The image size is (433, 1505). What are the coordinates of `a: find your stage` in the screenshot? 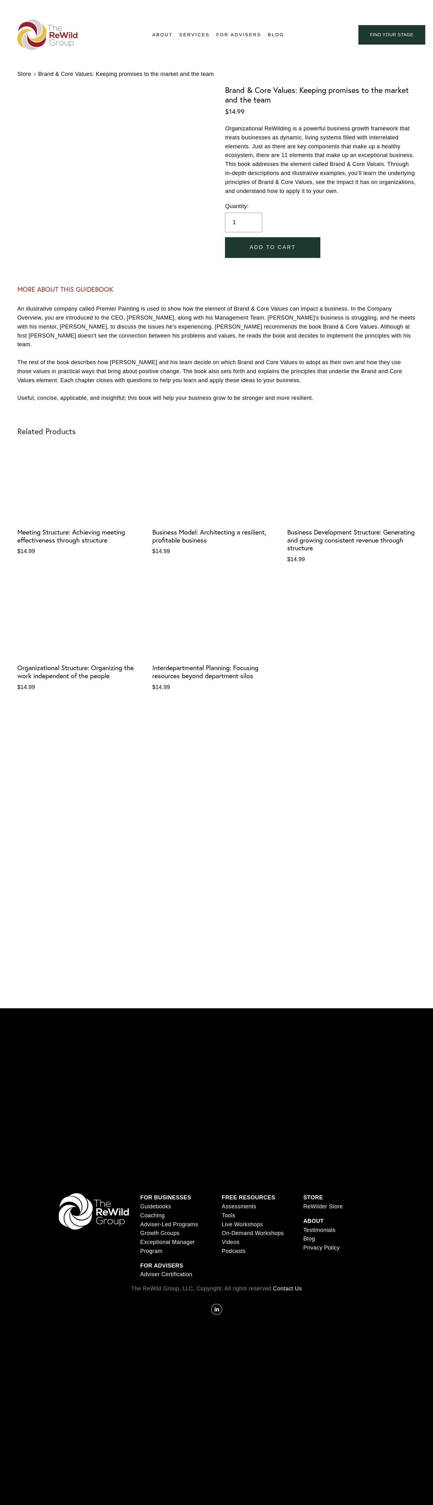 It's located at (392, 35).